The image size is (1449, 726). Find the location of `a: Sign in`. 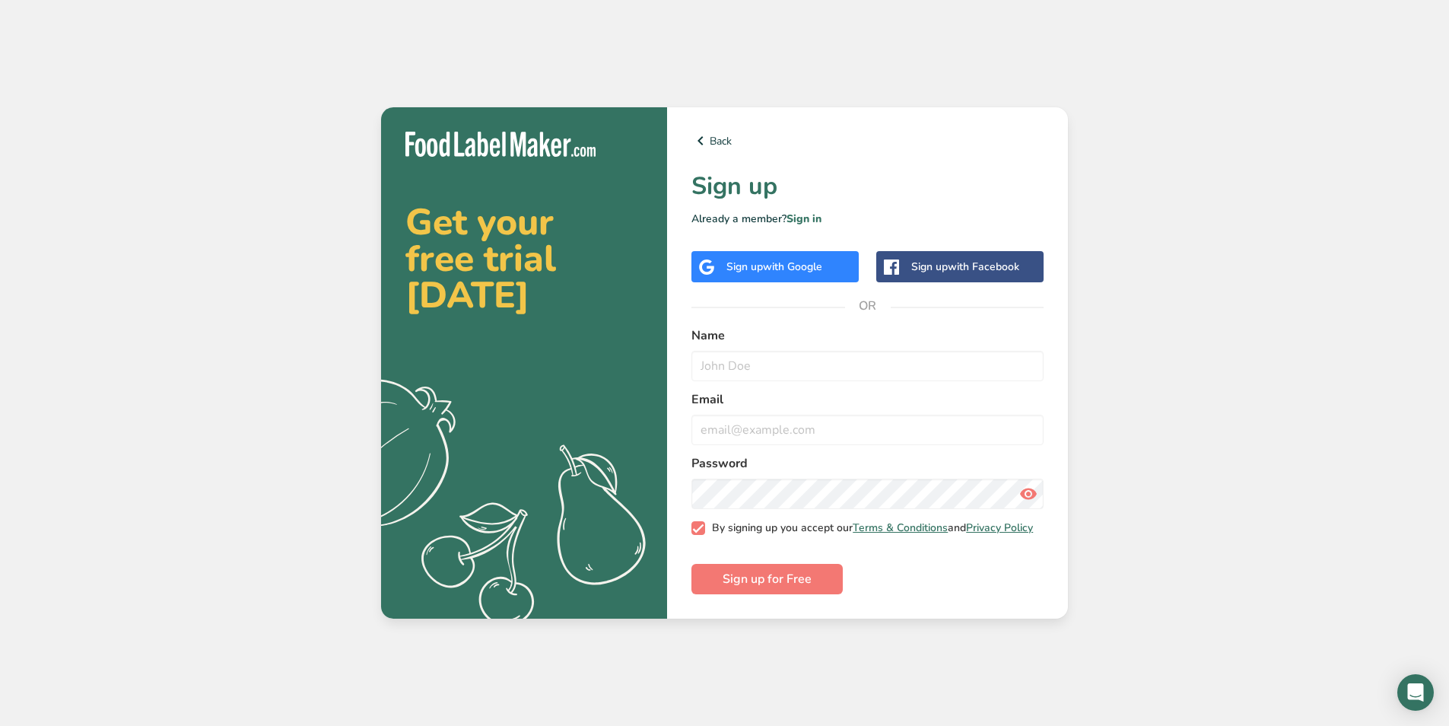

a: Sign in is located at coordinates (804, 218).